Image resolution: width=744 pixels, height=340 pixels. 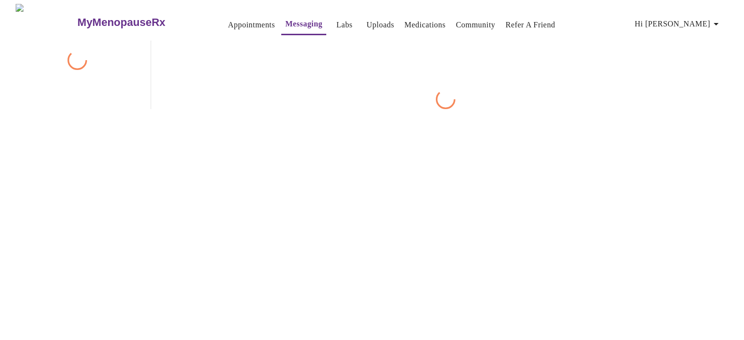 What do you see at coordinates (475, 25) in the screenshot?
I see `a: Community` at bounding box center [475, 25].